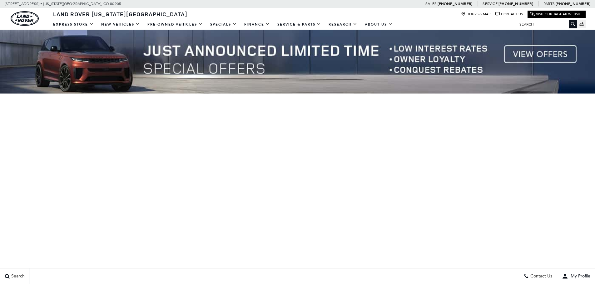  What do you see at coordinates (549, 4) in the screenshot?
I see `span: Parts` at bounding box center [549, 4].